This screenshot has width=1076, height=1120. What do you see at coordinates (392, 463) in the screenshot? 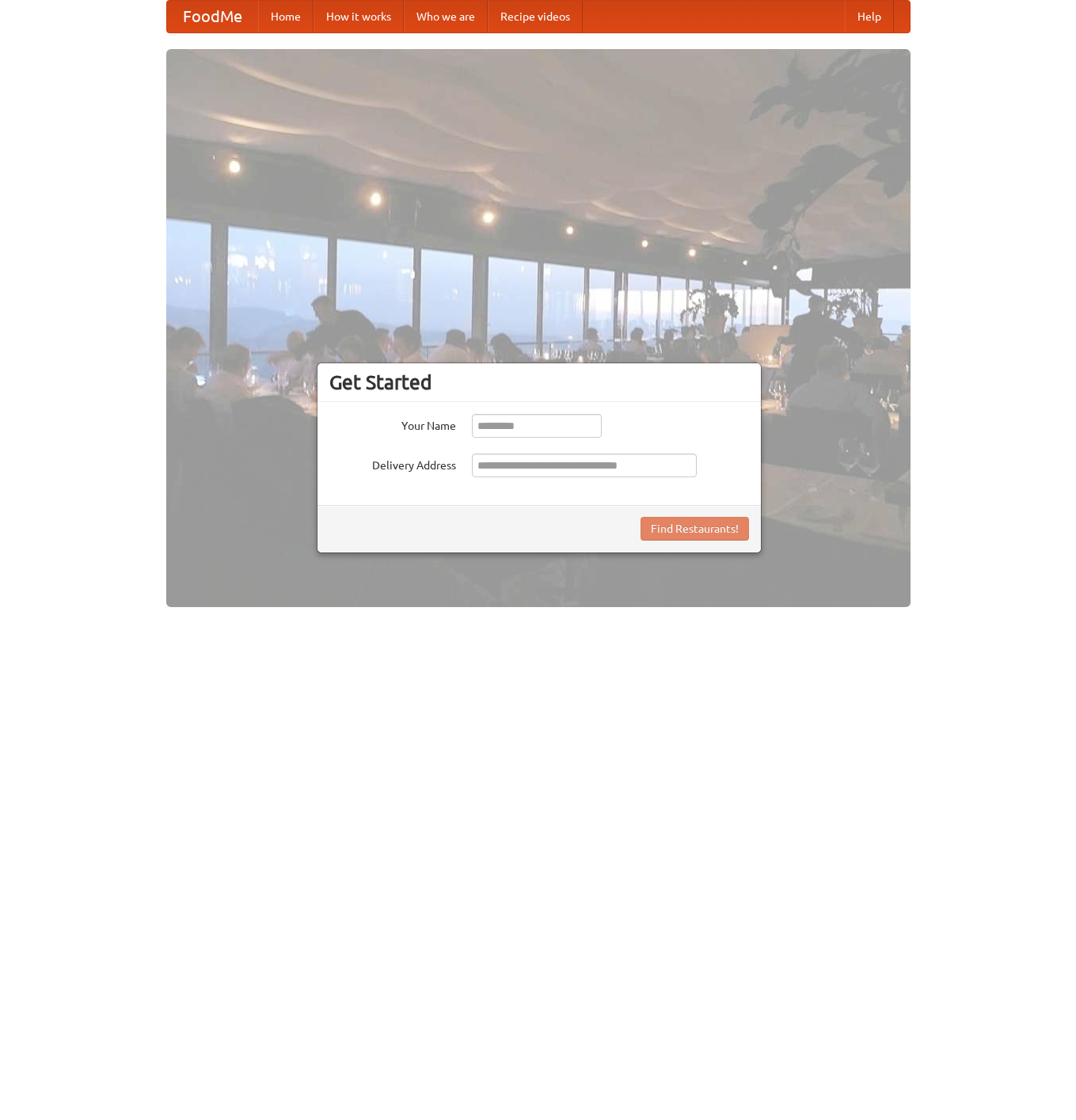
I see `label: Delivery Address` at bounding box center [392, 463].